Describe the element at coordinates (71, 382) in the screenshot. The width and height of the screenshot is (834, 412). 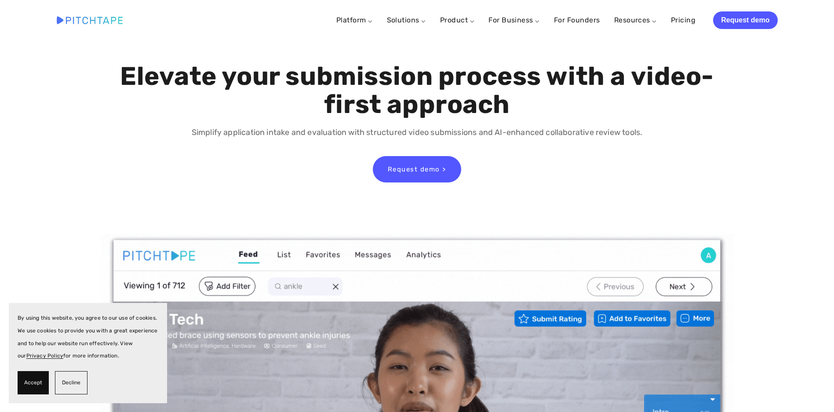
I see `span: Decline` at that location.